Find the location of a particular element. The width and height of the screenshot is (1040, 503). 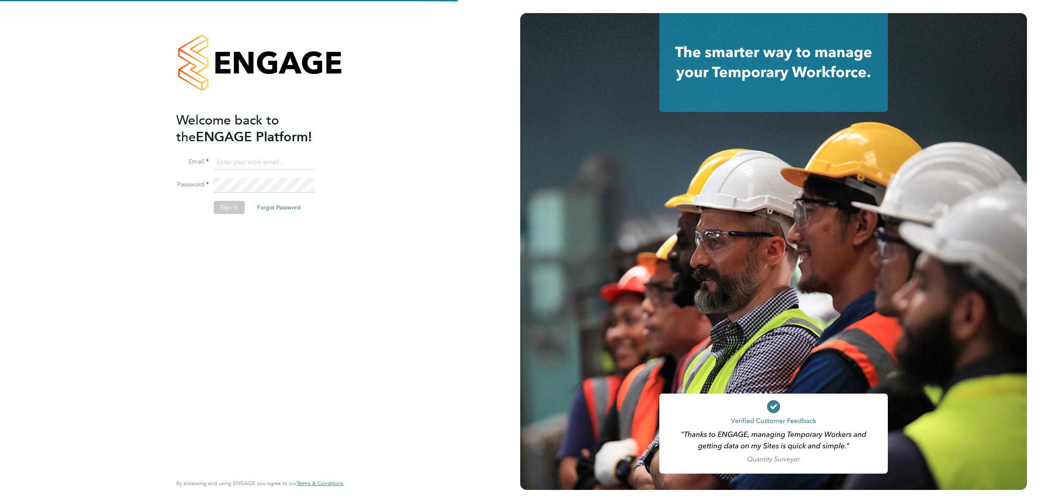

span: Terms & Conditions is located at coordinates (320, 483).